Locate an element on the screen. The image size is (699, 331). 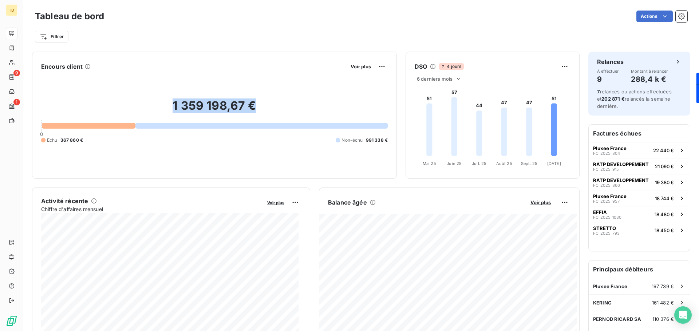
span: 0 is located at coordinates (41, 134).